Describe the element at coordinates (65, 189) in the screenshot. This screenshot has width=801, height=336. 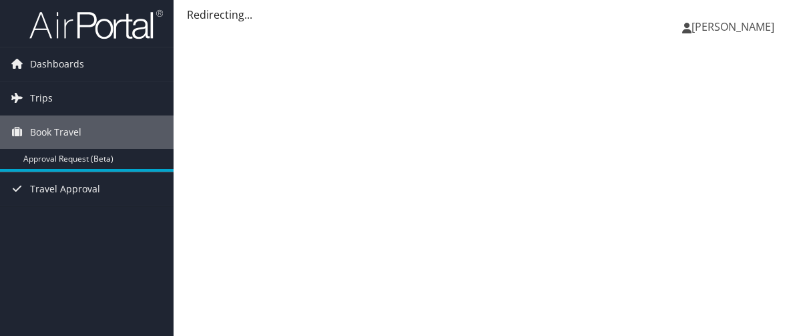
I see `span: Travel Approval` at that location.